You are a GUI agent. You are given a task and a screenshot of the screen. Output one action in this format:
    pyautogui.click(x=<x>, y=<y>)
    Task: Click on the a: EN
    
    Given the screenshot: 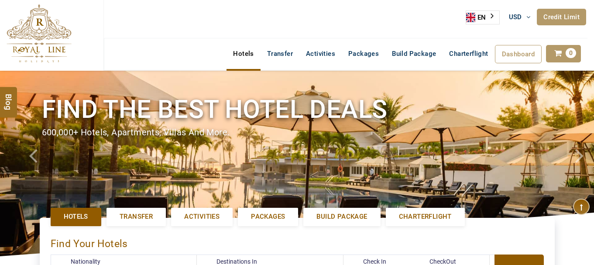 What is the action you would take?
    pyautogui.click(x=482, y=17)
    